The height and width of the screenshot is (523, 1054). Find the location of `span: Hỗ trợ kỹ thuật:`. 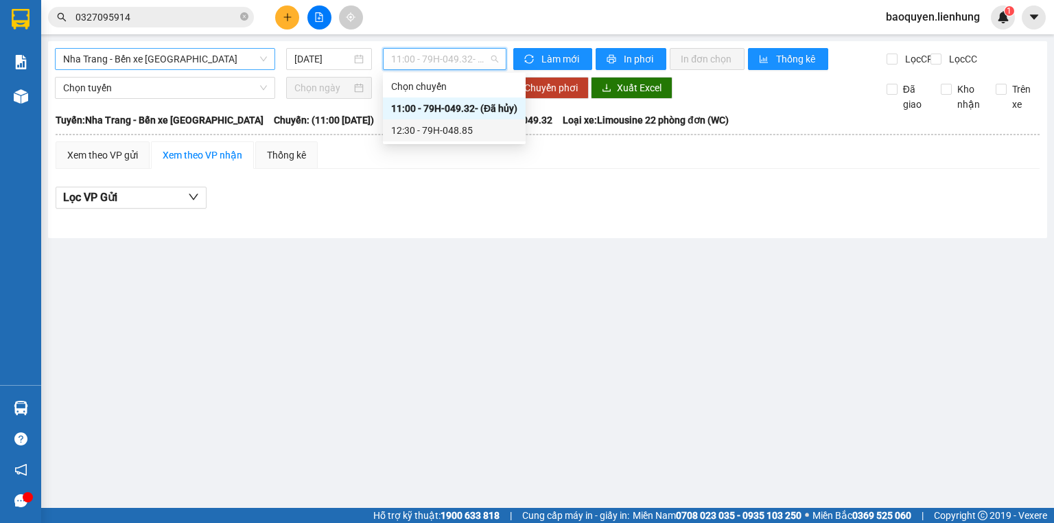

span: Hỗ trợ kỹ thuật: is located at coordinates (436, 515).